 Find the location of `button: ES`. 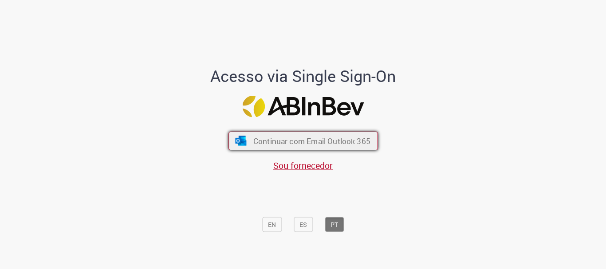

button: ES is located at coordinates (303, 225).